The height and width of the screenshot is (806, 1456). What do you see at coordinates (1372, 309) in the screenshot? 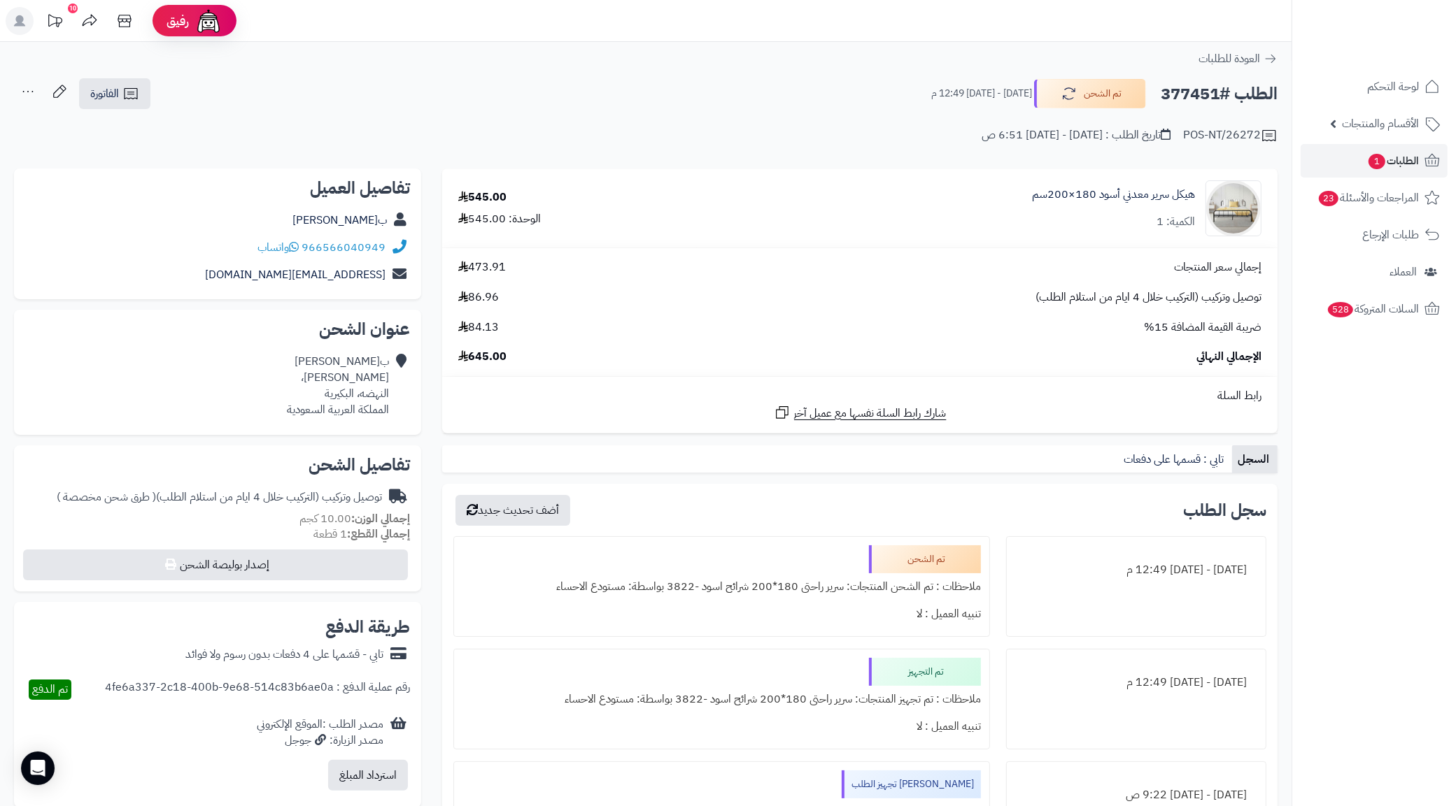
I see `span: السلات المتروكة` at bounding box center [1372, 309].